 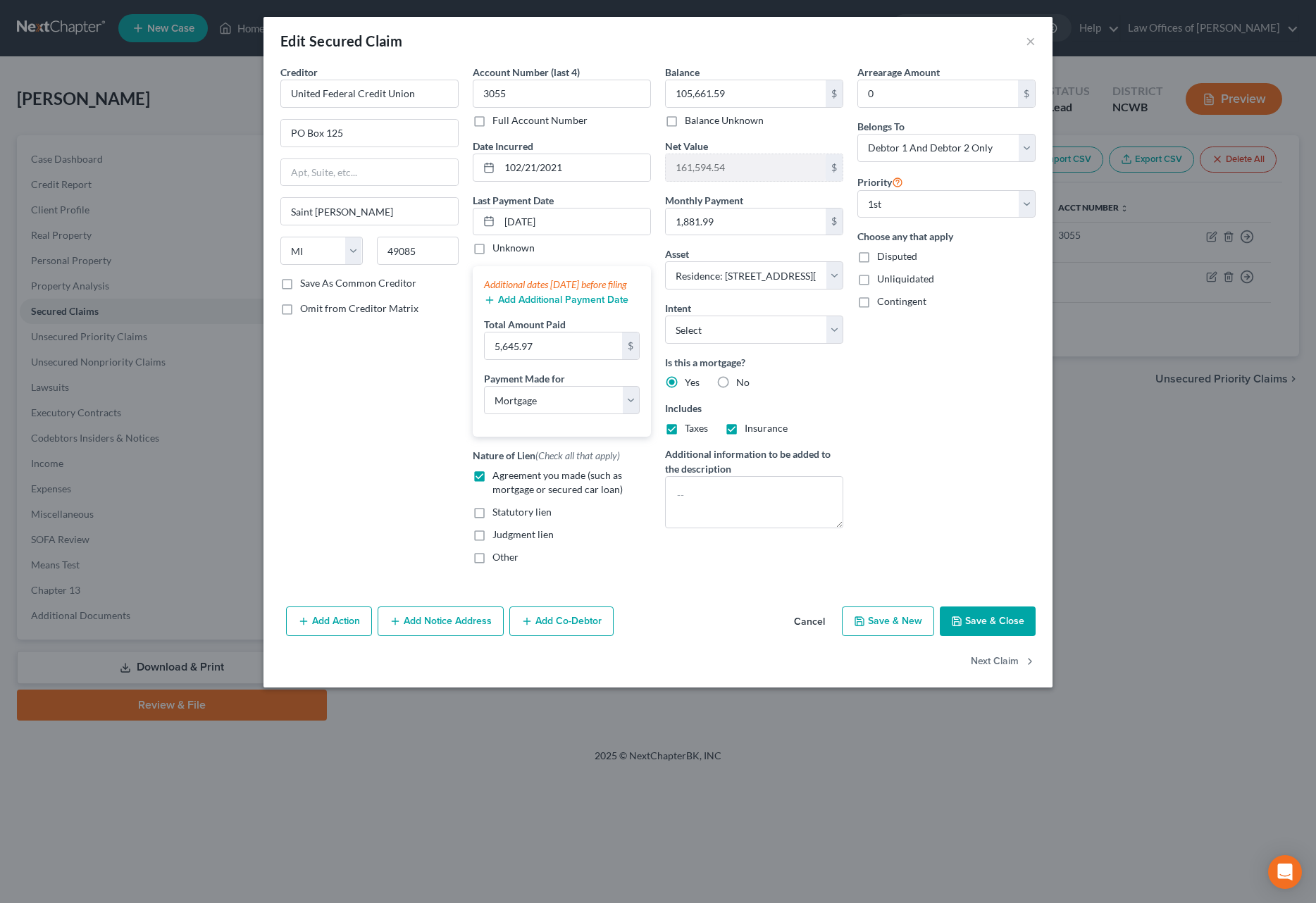 What do you see at coordinates (1003, 662) in the screenshot?
I see `button: Next Claim` at bounding box center [1003, 662].